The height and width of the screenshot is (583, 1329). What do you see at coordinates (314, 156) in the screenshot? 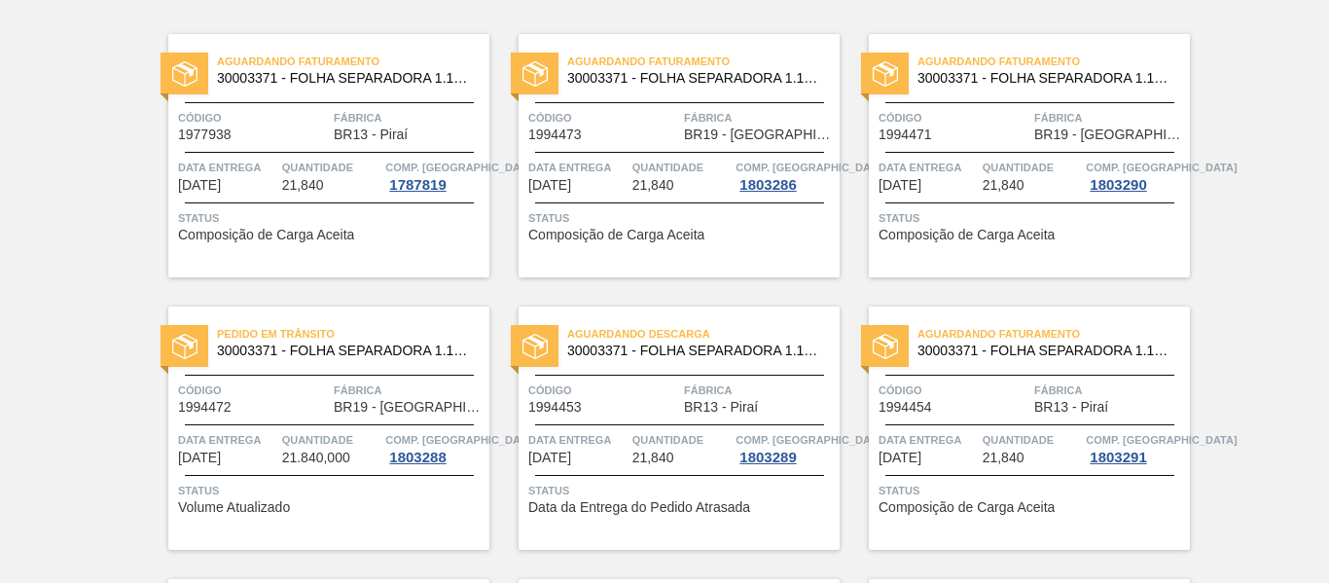
I see `a: statusAguardando Faturamento30003371 - FOLHA SEPARADORA 1.175 mm x 980 mm;Código1977938FábricaBR1...` at bounding box center [314, 156].